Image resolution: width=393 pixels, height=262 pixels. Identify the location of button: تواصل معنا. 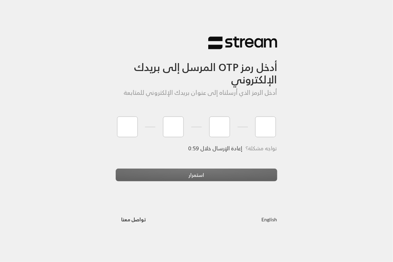
(134, 219).